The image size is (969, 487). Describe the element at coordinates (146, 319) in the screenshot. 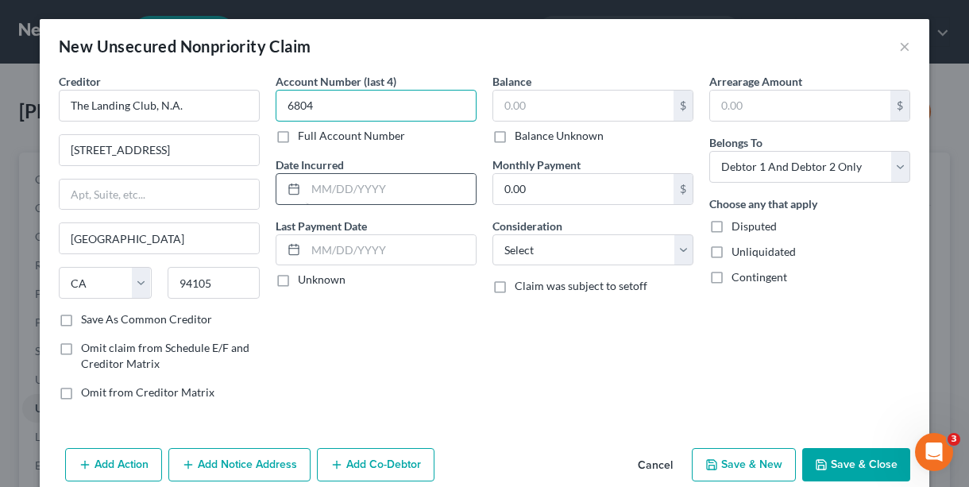

I see `label: Save As Common Creditor` at that location.